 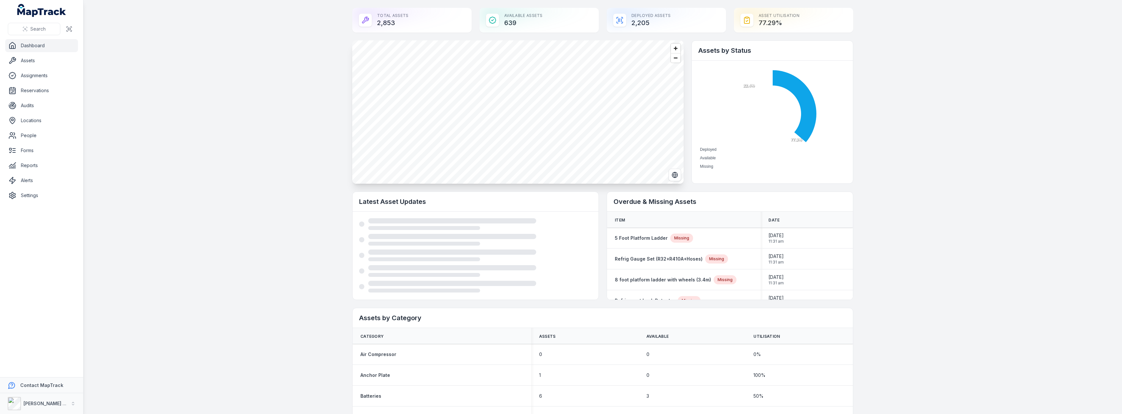 What do you see at coordinates (41, 91) in the screenshot?
I see `a: Reservations` at bounding box center [41, 91].